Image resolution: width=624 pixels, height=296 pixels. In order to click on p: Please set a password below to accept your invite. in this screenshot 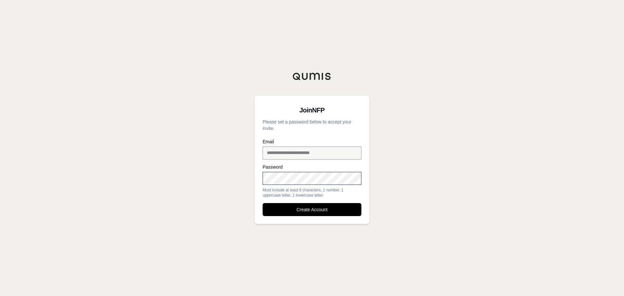, I will do `click(312, 125)`.